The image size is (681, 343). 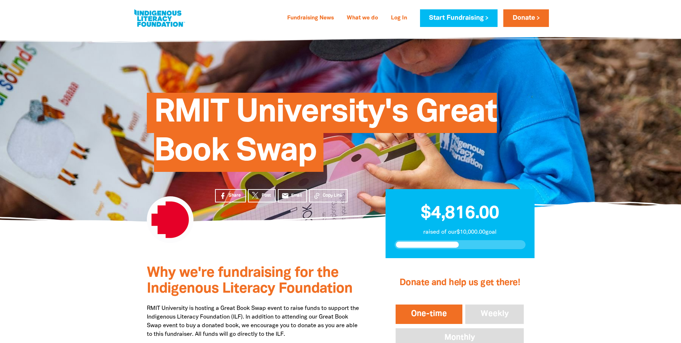 What do you see at coordinates (293, 195) in the screenshot?
I see `a: emailEmail` at bounding box center [293, 195].